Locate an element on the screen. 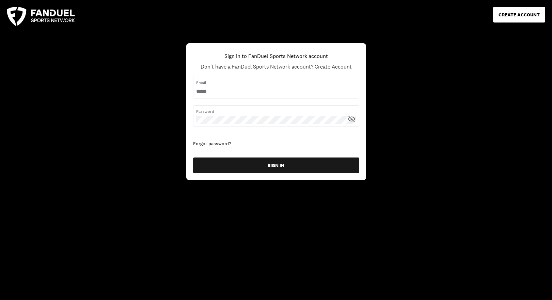 The width and height of the screenshot is (552, 300). h1: Sign in to FanDuel Sports Network account is located at coordinates (276, 56).